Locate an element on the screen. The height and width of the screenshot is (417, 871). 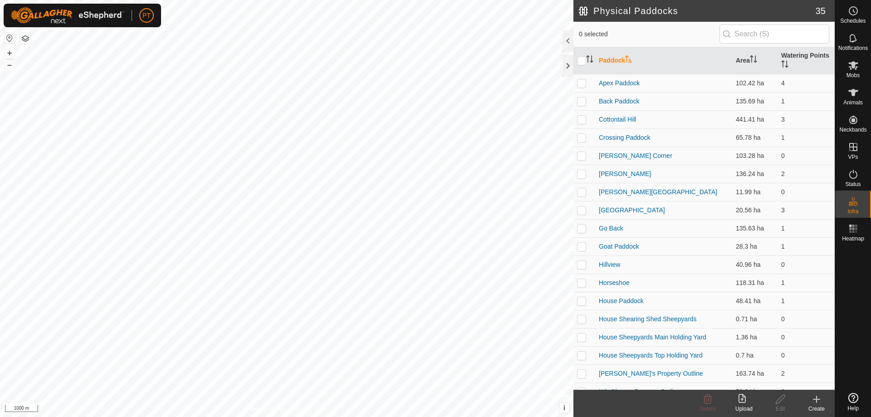
a: House Paddock is located at coordinates (621, 301).